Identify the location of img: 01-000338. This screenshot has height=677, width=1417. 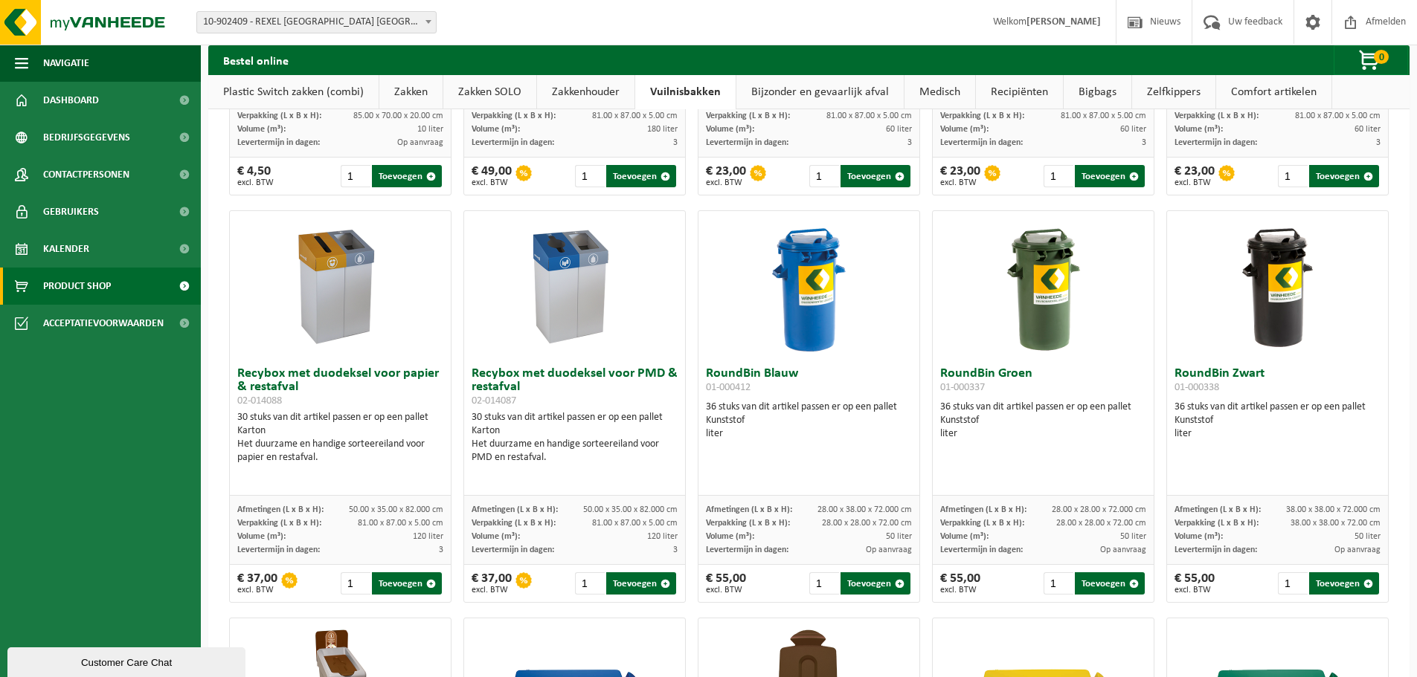
(1278, 286).